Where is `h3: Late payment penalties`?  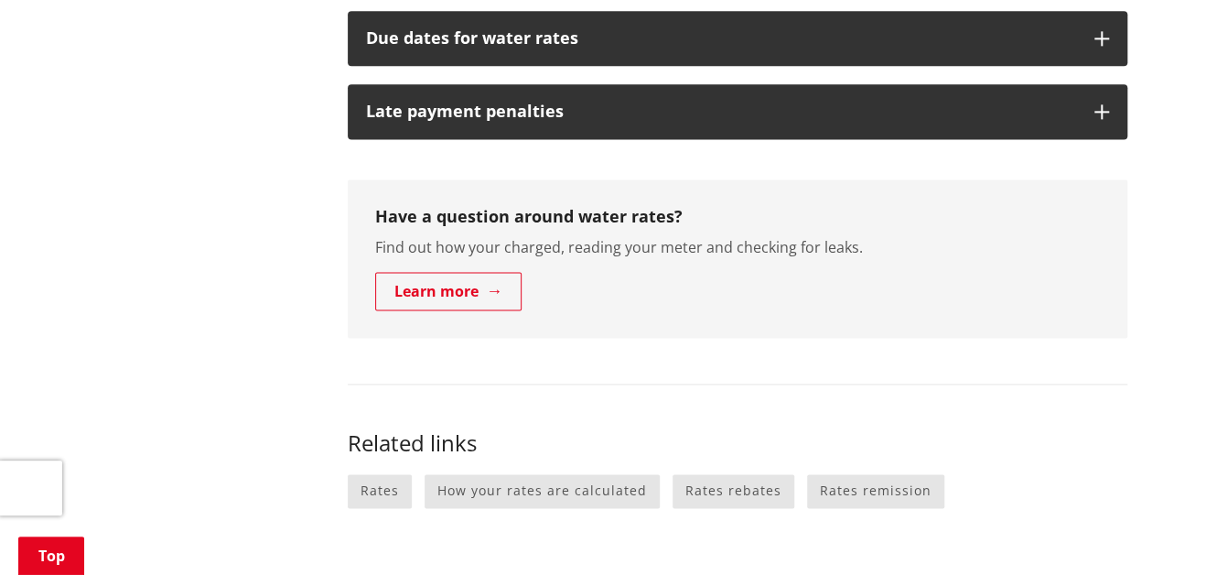 h3: Late payment penalties is located at coordinates (721, 112).